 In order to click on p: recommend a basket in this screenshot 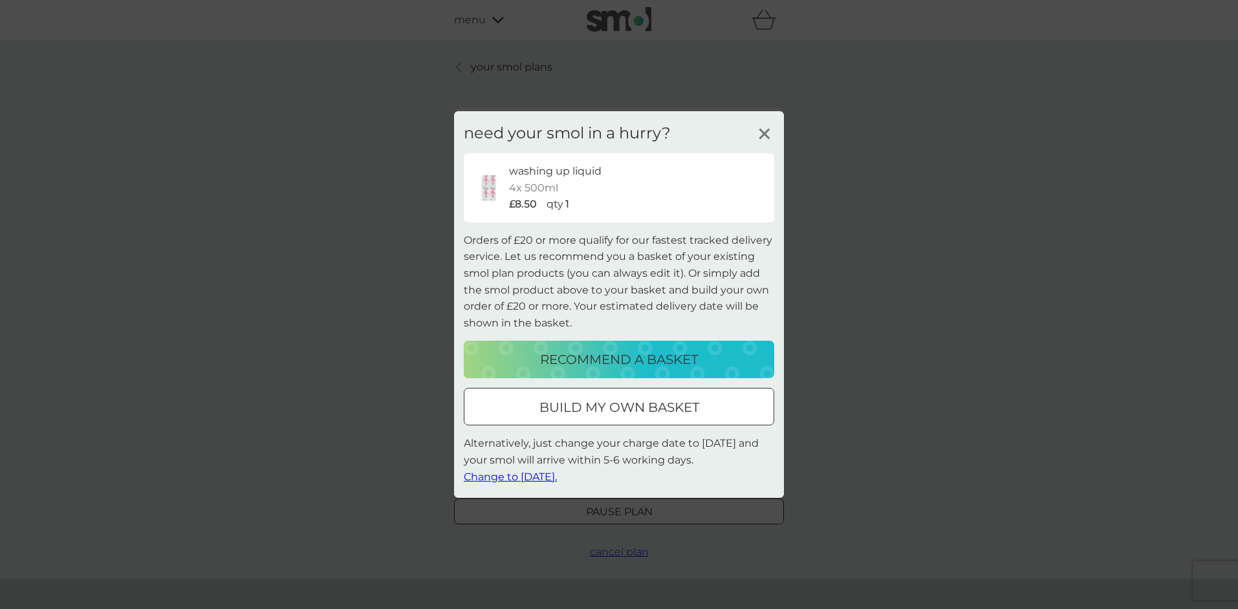, I will do `click(619, 360)`.